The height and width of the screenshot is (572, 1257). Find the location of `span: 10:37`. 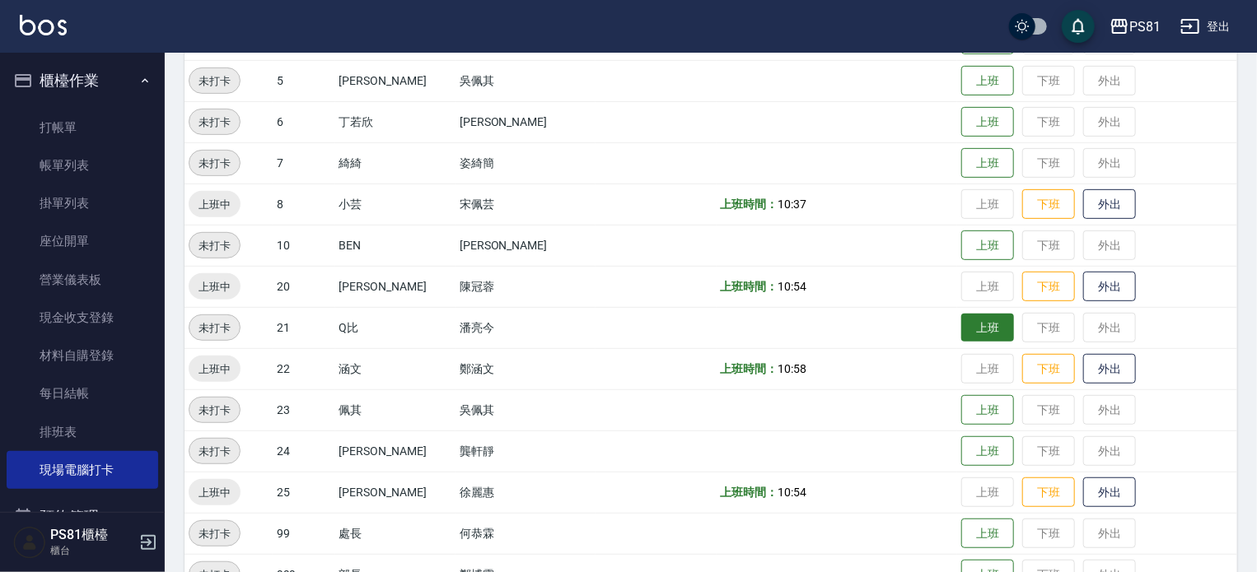

span: 10:37 is located at coordinates (792, 204).